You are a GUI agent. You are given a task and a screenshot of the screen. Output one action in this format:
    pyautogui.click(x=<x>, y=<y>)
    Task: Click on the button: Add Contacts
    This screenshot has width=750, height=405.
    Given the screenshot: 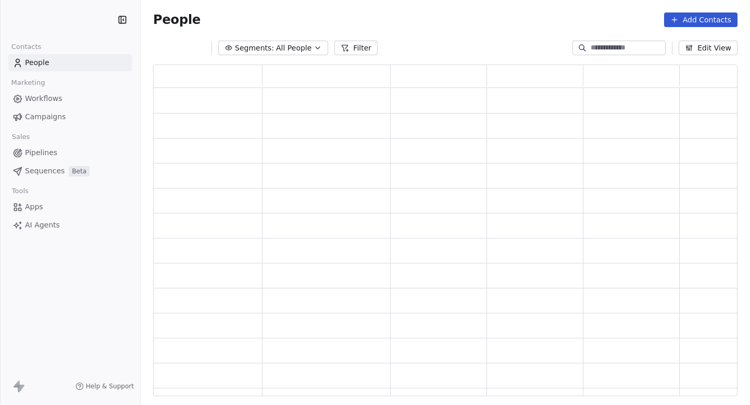 What is the action you would take?
    pyautogui.click(x=701, y=20)
    